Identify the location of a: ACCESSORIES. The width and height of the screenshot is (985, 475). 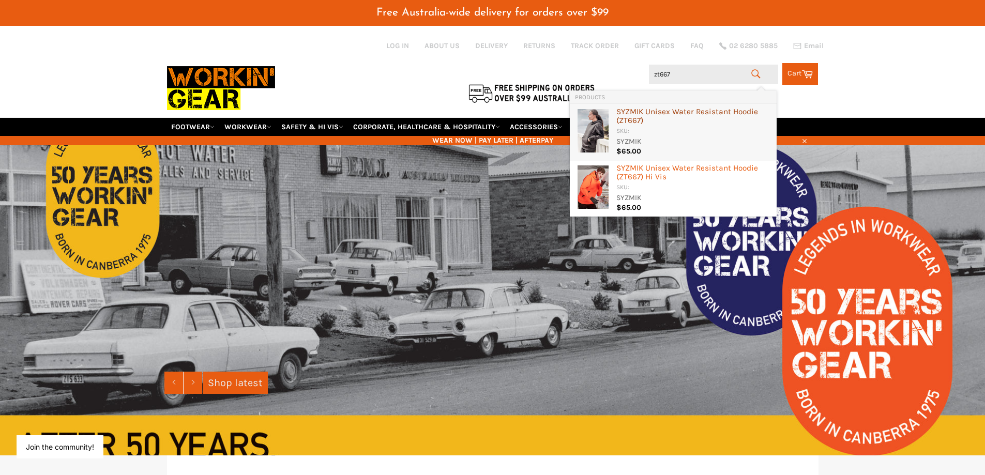
(536, 127).